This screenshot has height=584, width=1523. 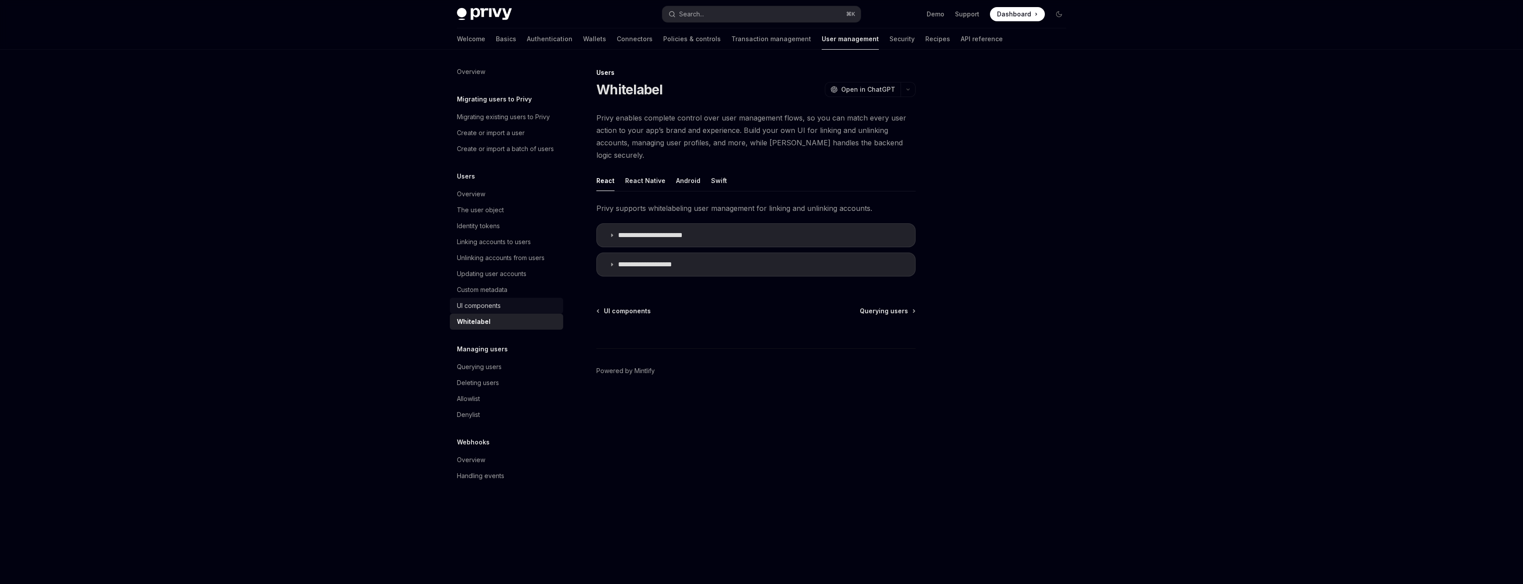 What do you see at coordinates (634, 39) in the screenshot?
I see `a: Connectors` at bounding box center [634, 39].